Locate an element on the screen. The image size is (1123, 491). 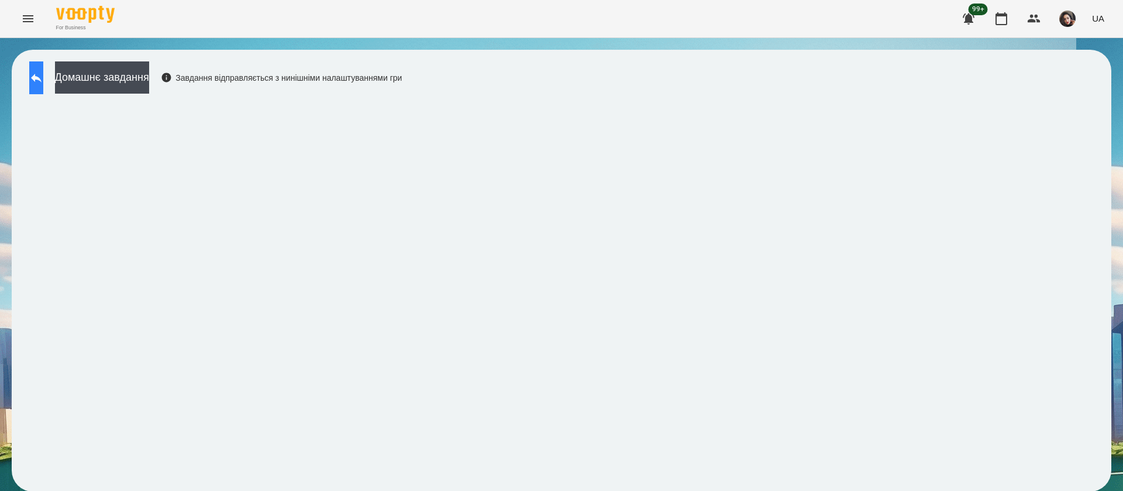
span: 99+ is located at coordinates (978, 9).